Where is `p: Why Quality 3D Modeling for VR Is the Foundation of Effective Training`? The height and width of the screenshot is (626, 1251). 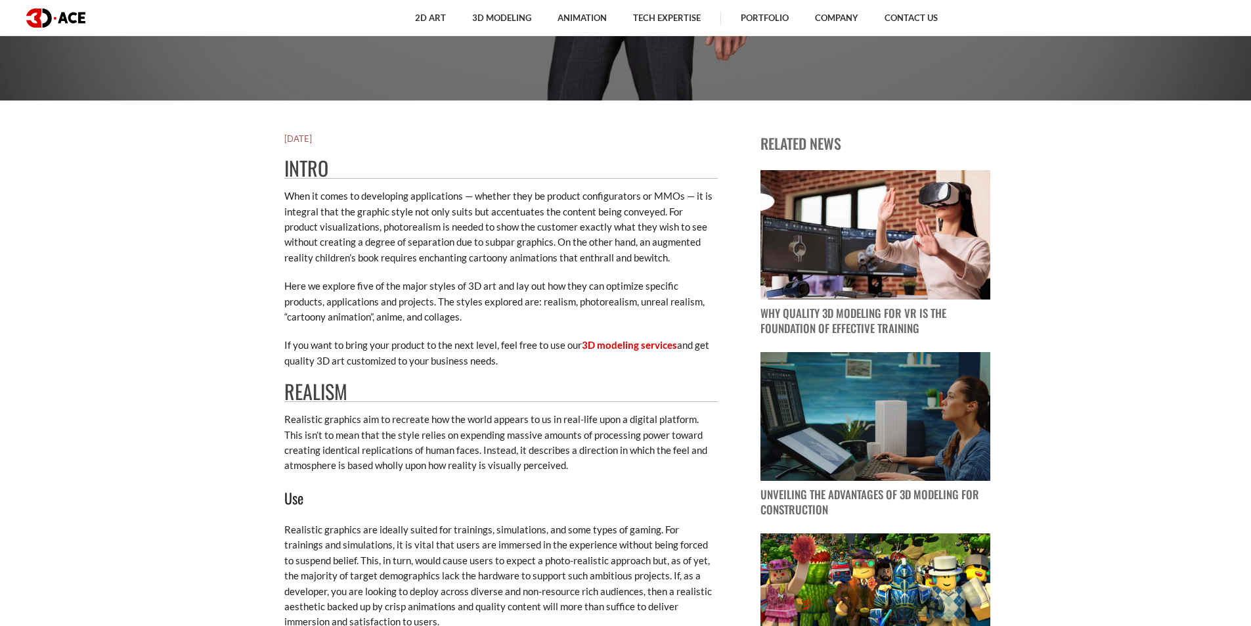 p: Why Quality 3D Modeling for VR Is the Foundation of Effective Training is located at coordinates (875, 321).